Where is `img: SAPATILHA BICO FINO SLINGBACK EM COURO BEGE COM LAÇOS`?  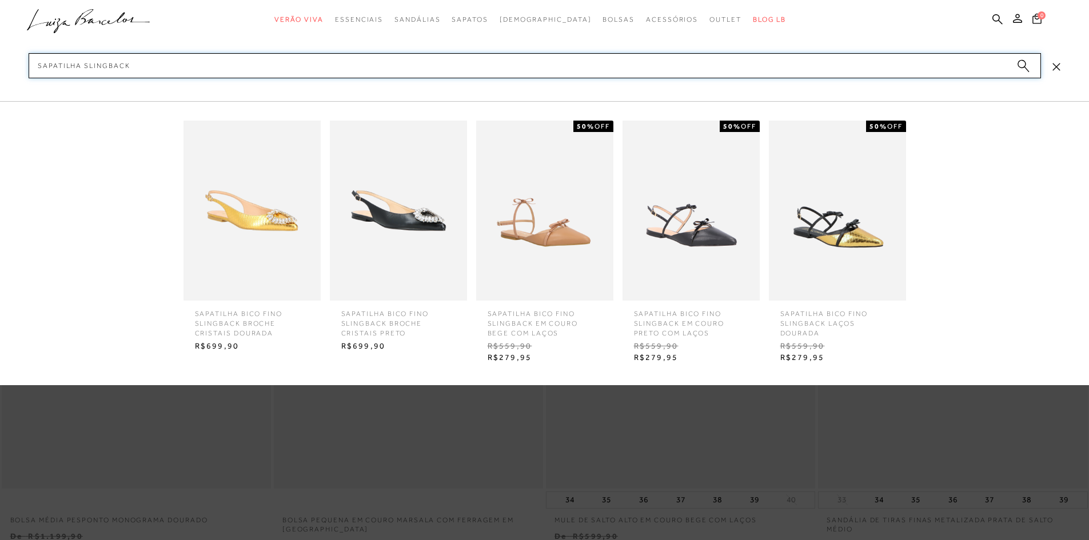 img: SAPATILHA BICO FINO SLINGBACK EM COURO BEGE COM LAÇOS is located at coordinates (545, 210).